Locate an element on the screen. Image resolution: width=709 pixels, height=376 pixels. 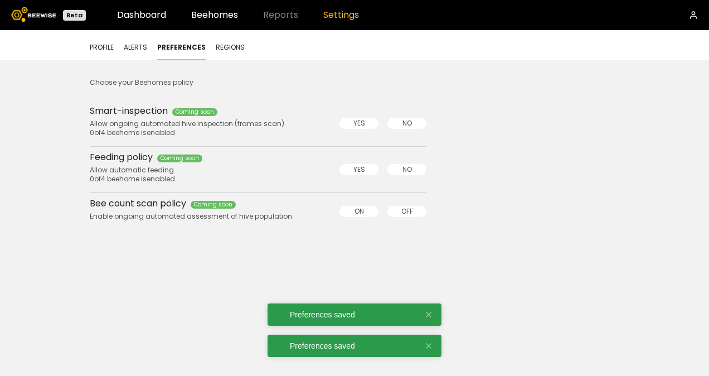
img: Beewise logo is located at coordinates (33, 14).